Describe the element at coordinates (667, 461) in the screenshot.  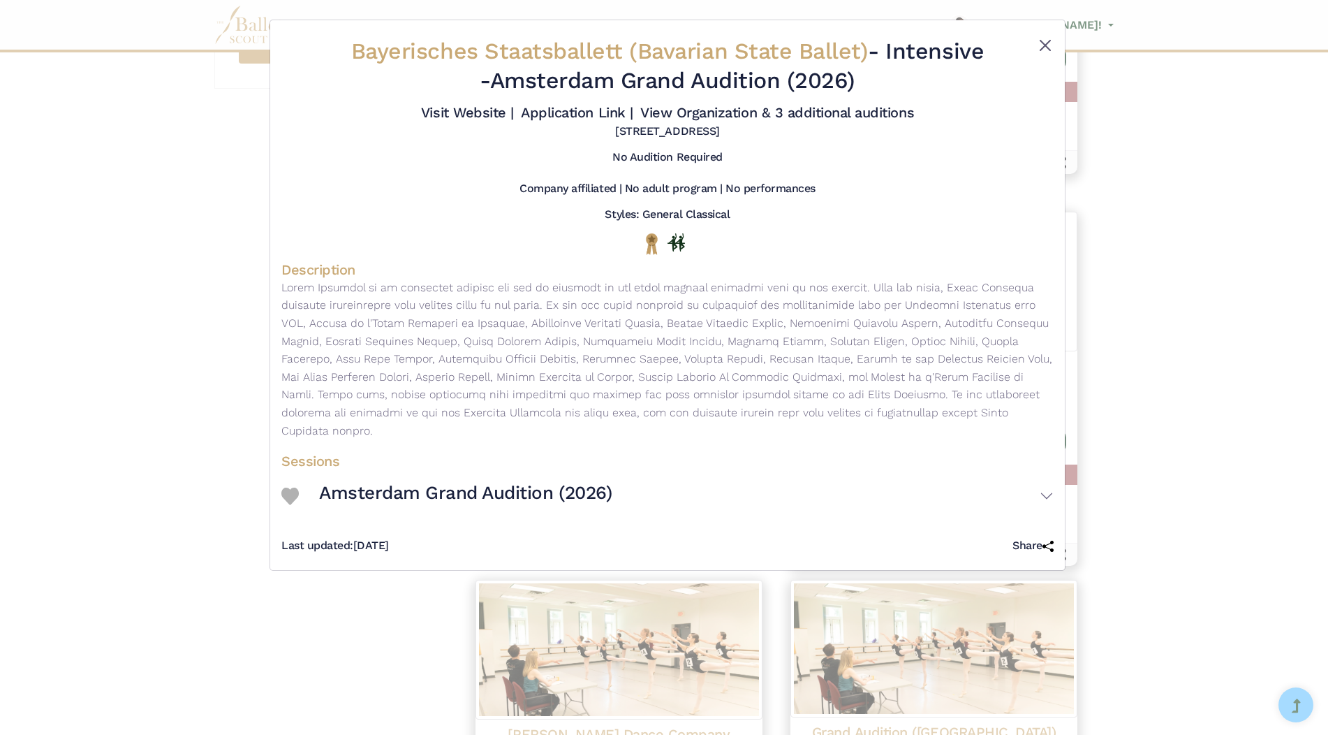
I see `h4: Sessions` at that location.